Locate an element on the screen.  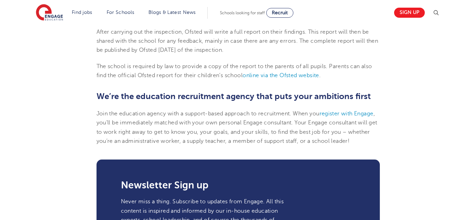
a: Recruit is located at coordinates (280, 13).